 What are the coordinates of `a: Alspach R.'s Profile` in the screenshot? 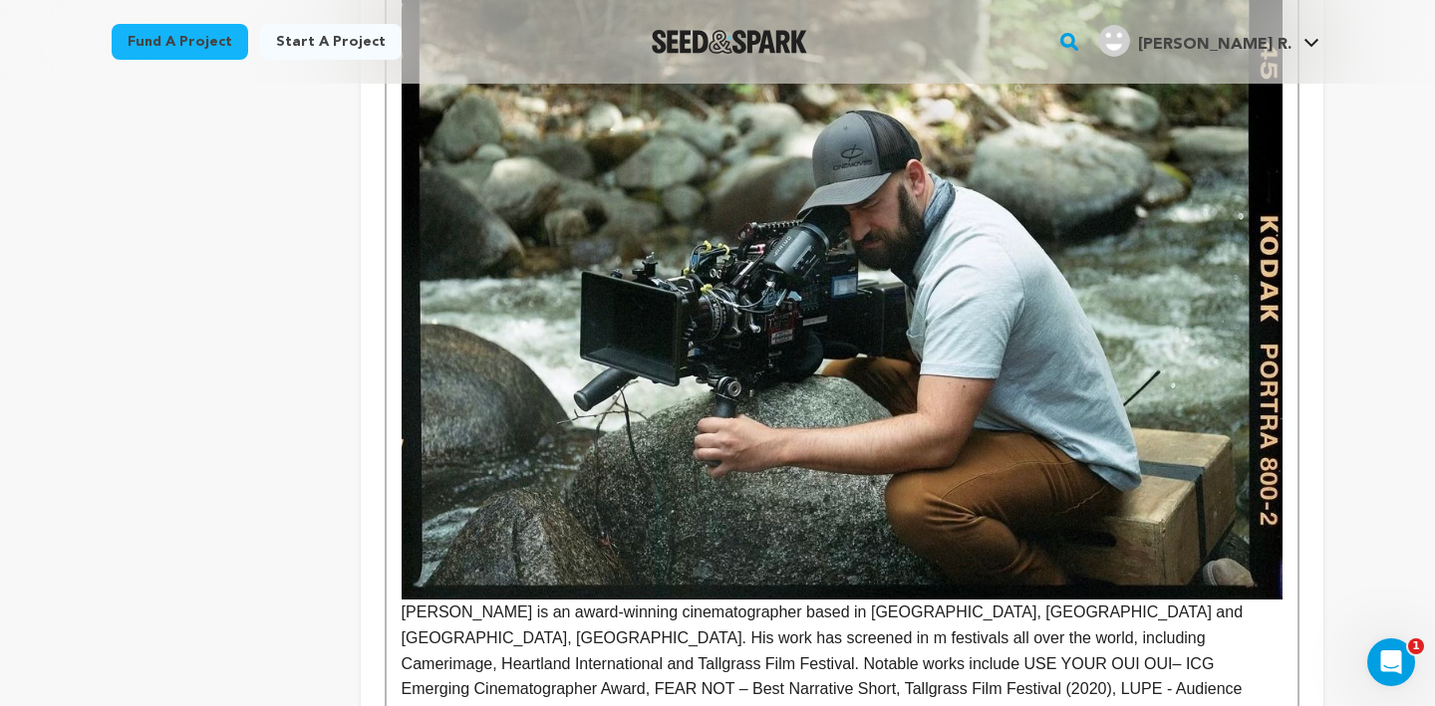 It's located at (1209, 39).